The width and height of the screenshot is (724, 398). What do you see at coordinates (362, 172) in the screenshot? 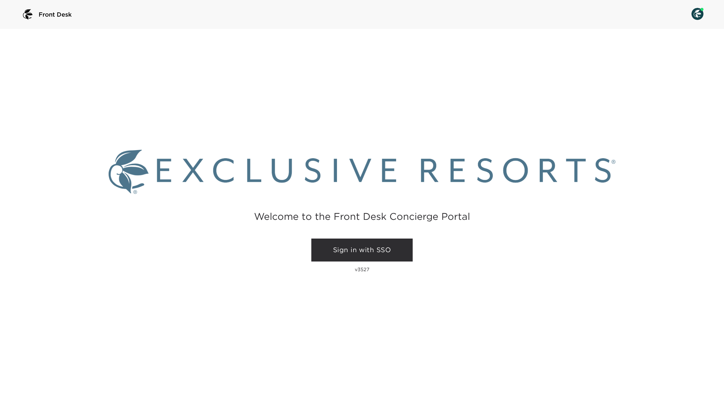
I see `img: Exclusive Resorts logo` at bounding box center [362, 172].